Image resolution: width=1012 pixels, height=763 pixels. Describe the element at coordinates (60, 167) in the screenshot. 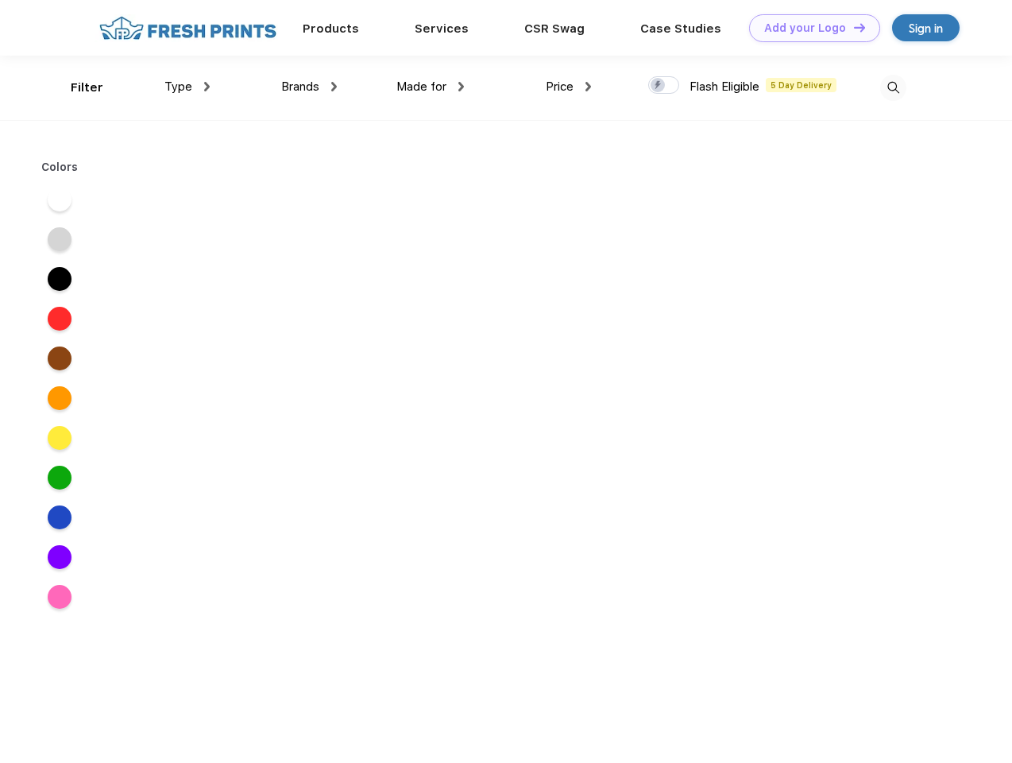

I see `div: Colors` at that location.